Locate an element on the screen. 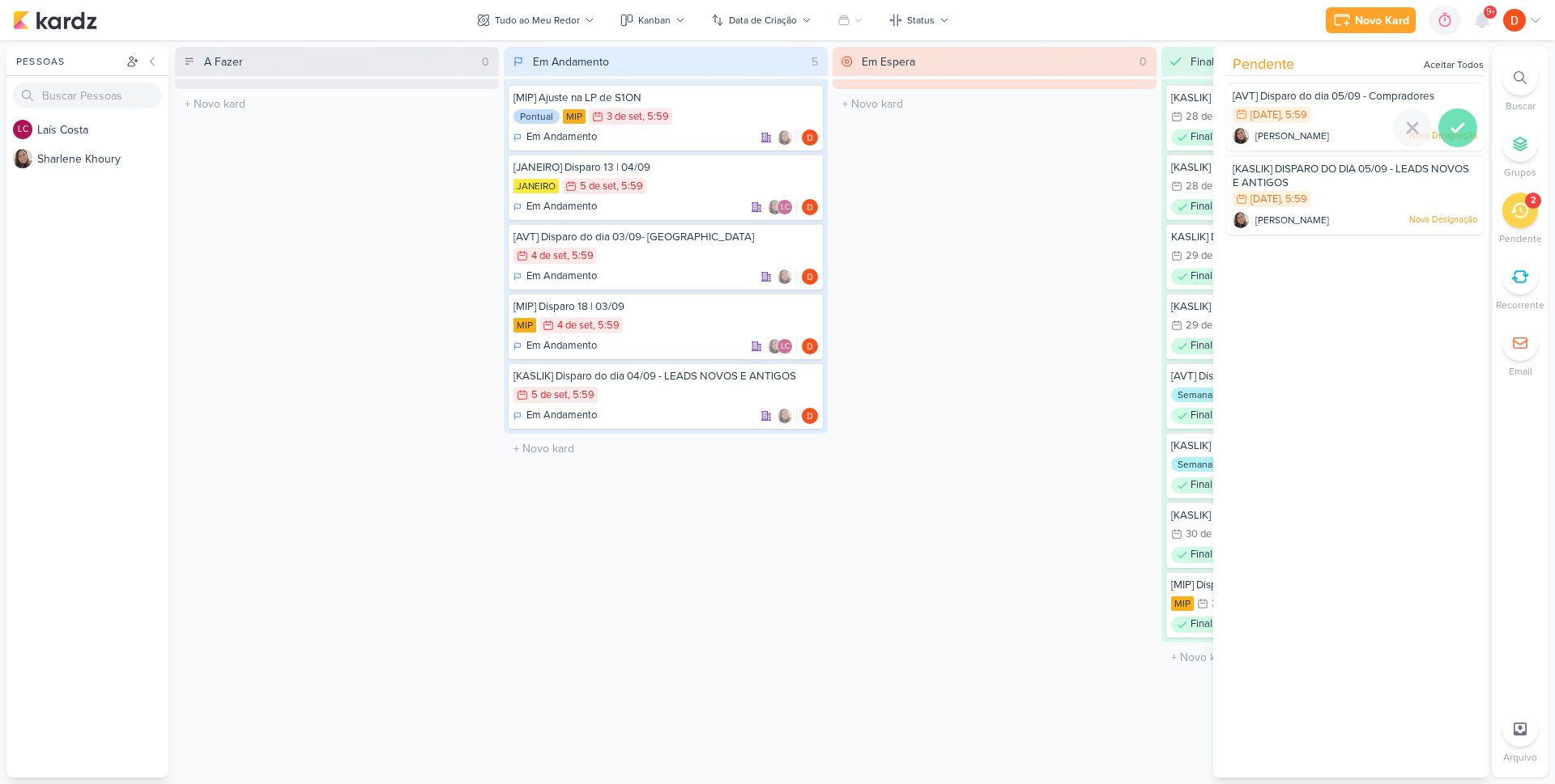 This screenshot has height=784, width=1555. div: A Fazer is located at coordinates (223, 62).